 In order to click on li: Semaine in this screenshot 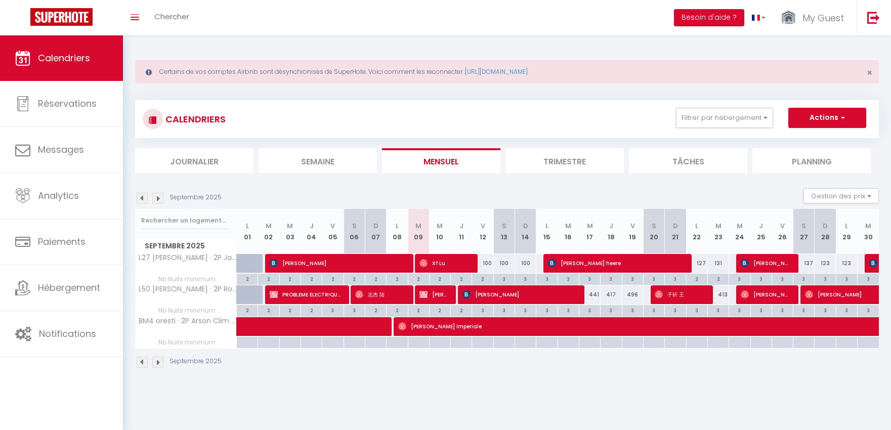, I will do `click(318, 160)`.